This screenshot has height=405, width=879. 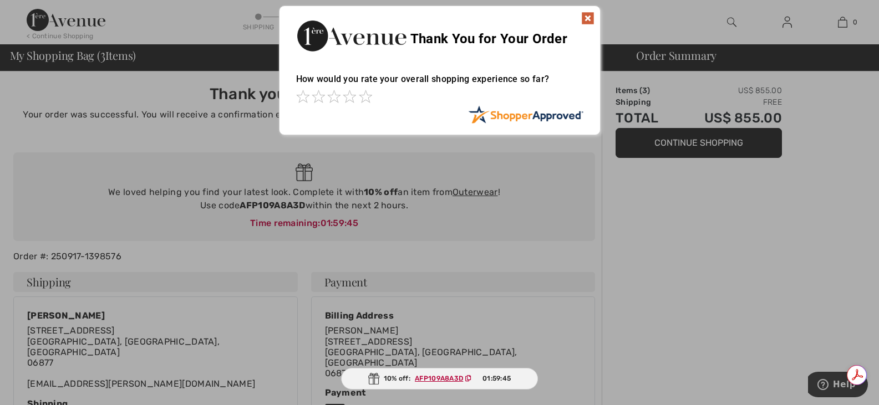 What do you see at coordinates (36, 13) in the screenshot?
I see `span: Help` at bounding box center [36, 13].